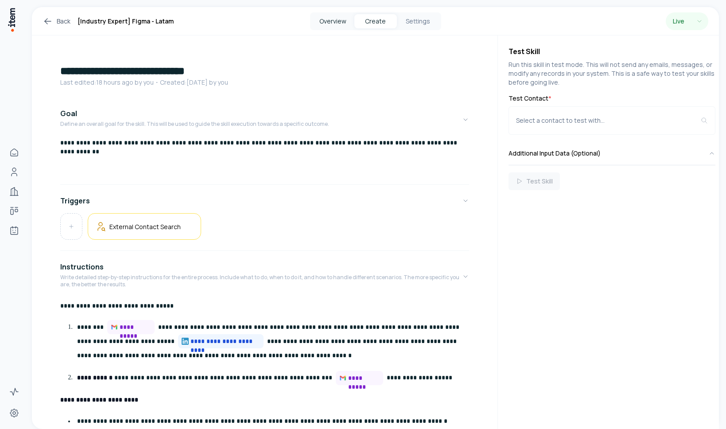  What do you see at coordinates (14, 211) in the screenshot?
I see `a: Deals` at bounding box center [14, 211].